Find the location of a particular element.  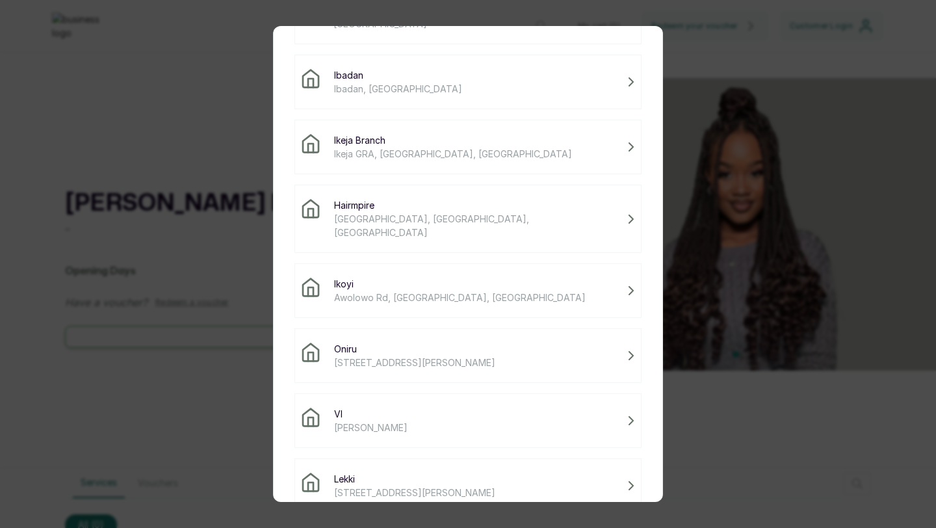

span: Lekki is located at coordinates (414, 478).